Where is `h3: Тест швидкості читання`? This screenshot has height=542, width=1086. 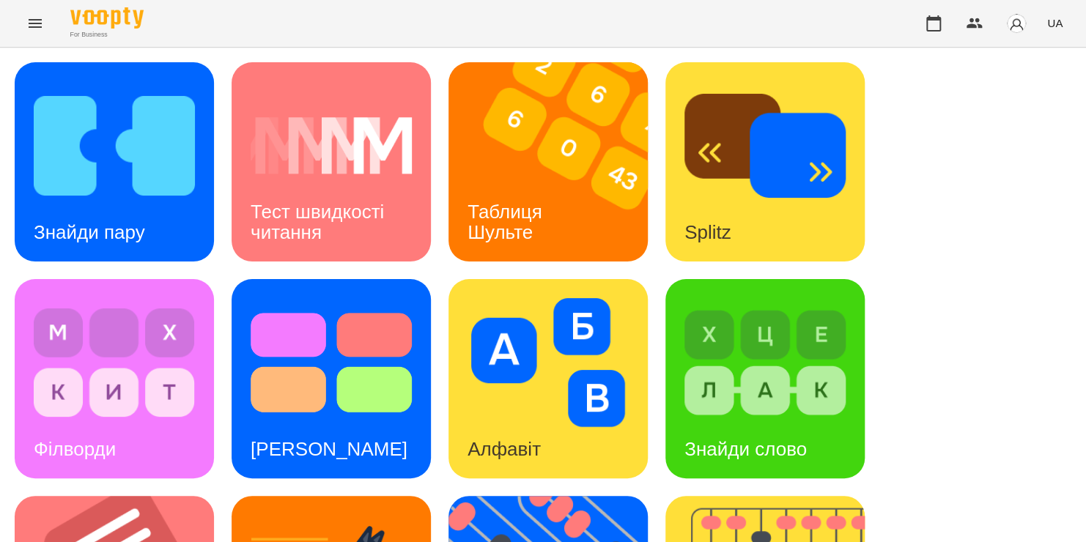
h3: Тест швидкості читання is located at coordinates (320, 221).